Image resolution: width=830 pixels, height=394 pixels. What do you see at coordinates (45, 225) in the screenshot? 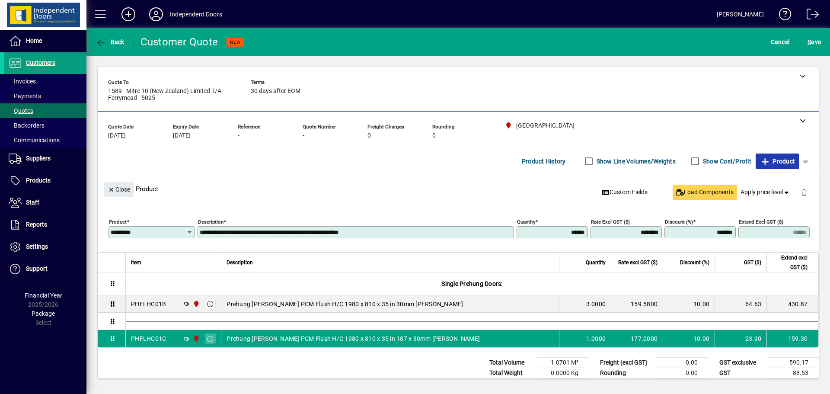
I see `a: Reports` at bounding box center [45, 225].